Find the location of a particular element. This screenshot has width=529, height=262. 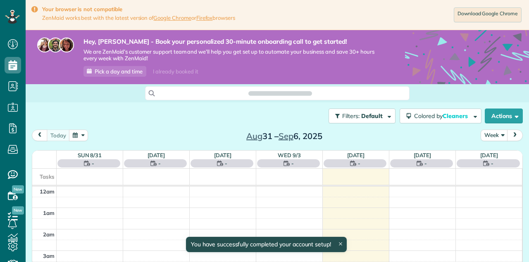

button: Colored byCleaners is located at coordinates (441, 116).